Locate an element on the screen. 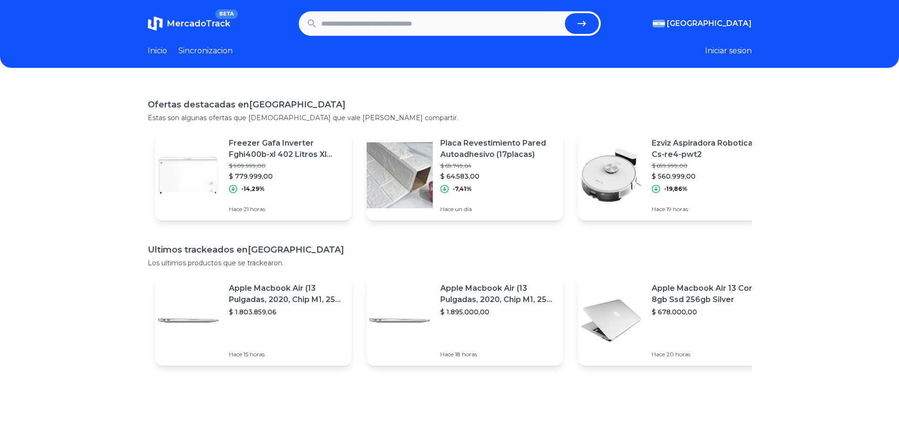 The image size is (899, 426). p: $ 1.895.000,00 is located at coordinates (498, 312).